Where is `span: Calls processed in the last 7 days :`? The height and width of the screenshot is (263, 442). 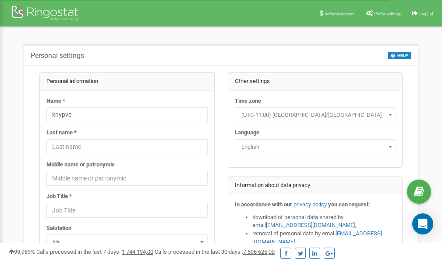 span: Calls processed in the last 7 days : is located at coordinates (95, 251).